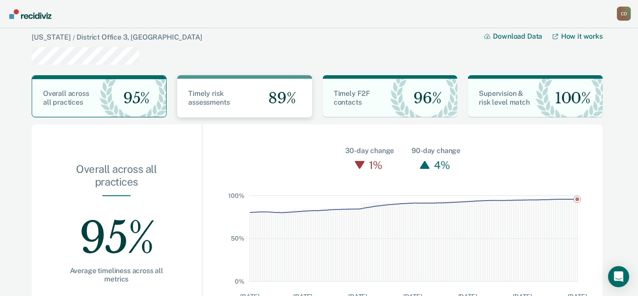 The image size is (638, 296). What do you see at coordinates (66, 98) in the screenshot?
I see `span: Overall across all practices` at bounding box center [66, 98].